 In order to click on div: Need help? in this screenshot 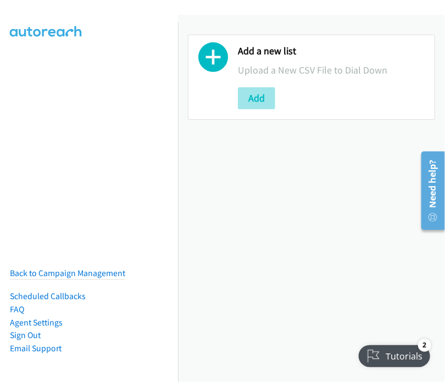, I will do `click(19, 37)`.